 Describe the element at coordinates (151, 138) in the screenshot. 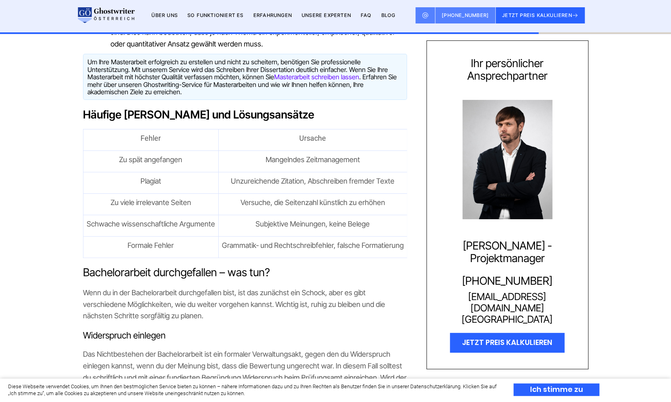

I see `b: Fehler` at that location.